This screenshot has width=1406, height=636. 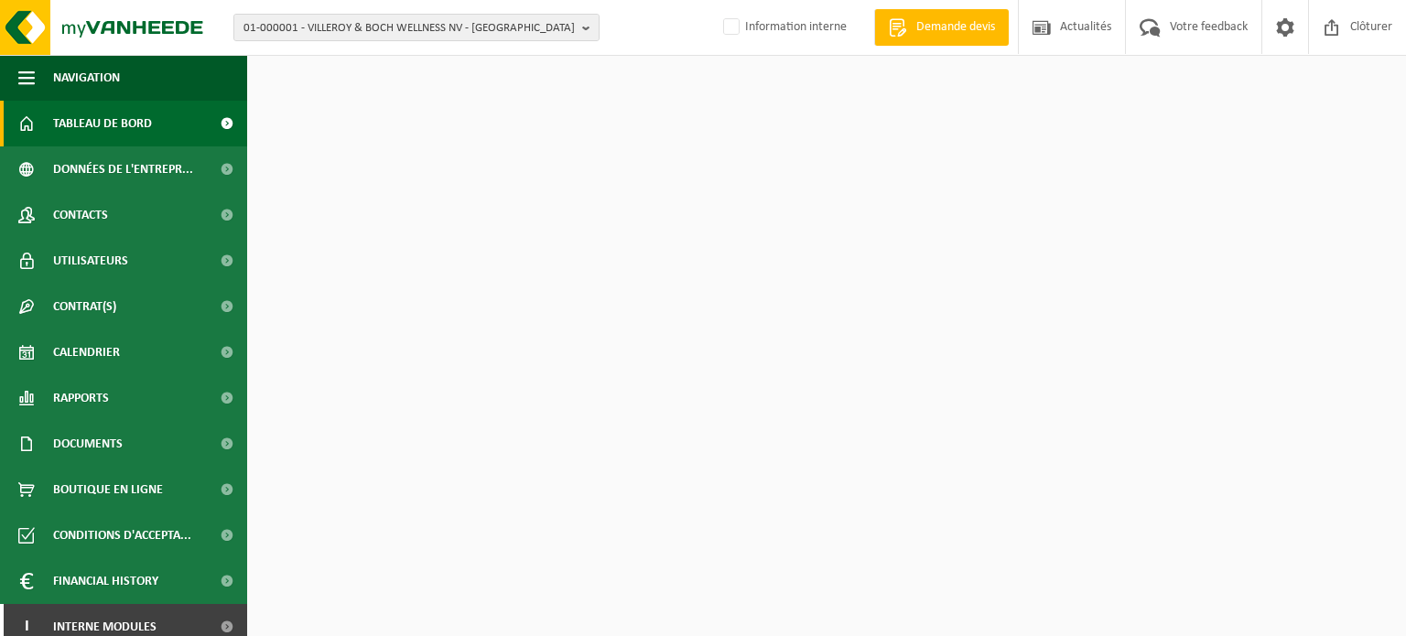 I want to click on span: Financial History, so click(x=105, y=581).